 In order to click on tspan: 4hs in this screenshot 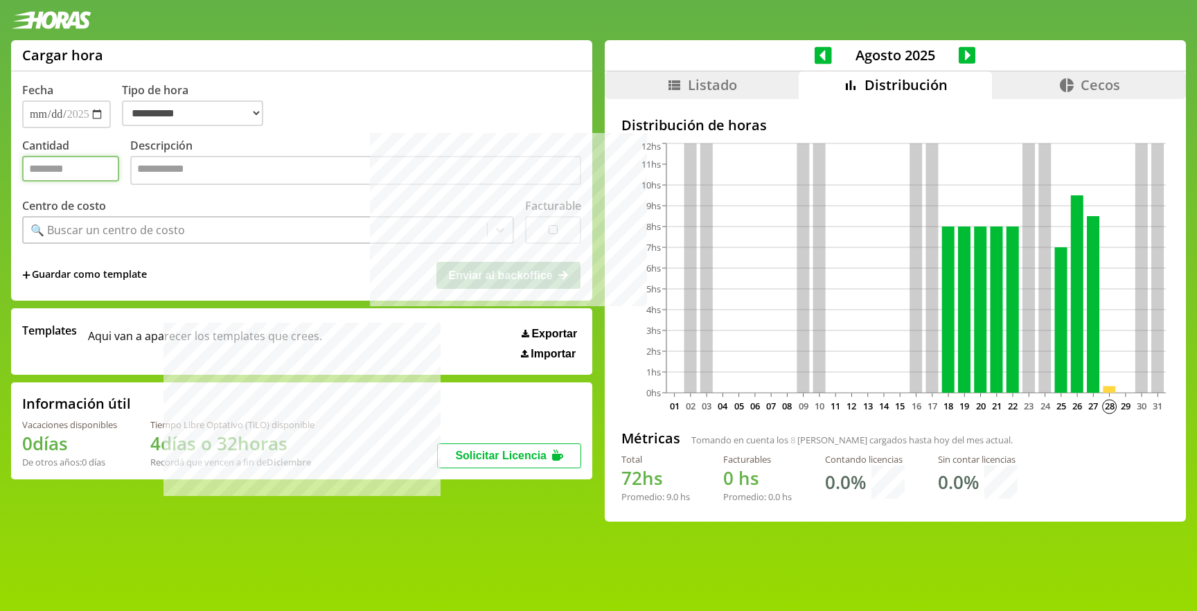, I will do `click(653, 310)`.